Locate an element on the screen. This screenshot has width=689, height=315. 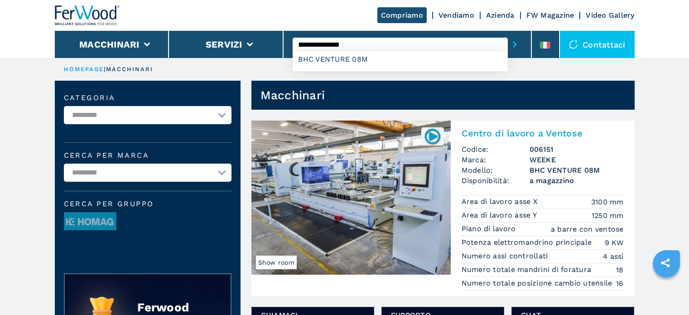
em: 9 KW is located at coordinates (614, 242).